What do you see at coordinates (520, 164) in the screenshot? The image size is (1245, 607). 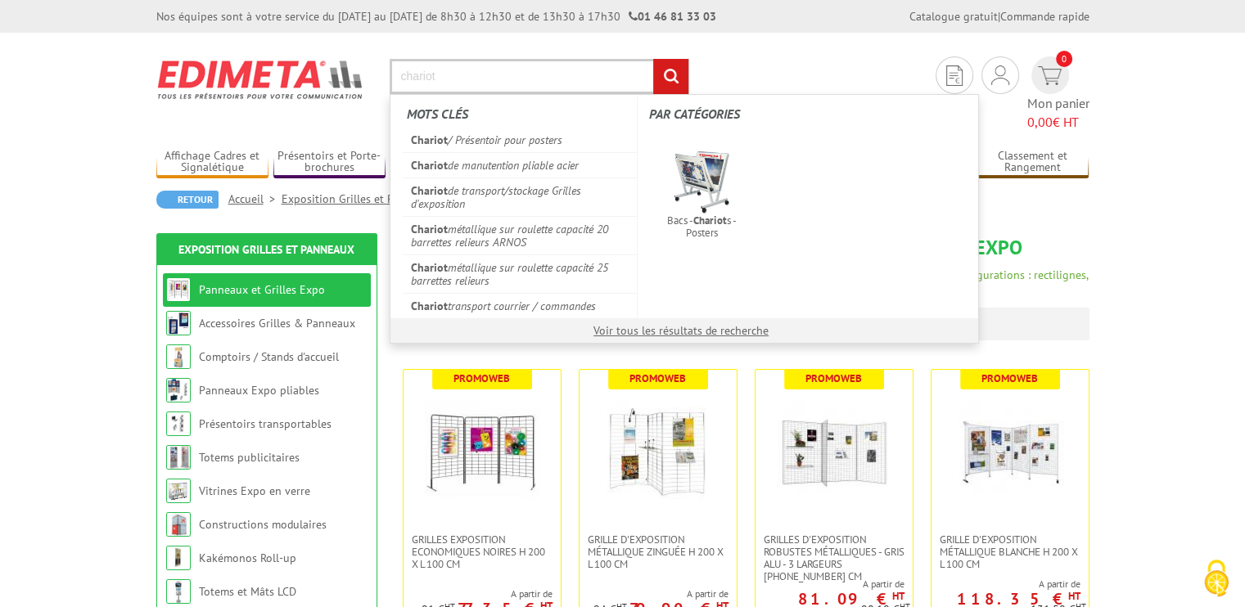 I see `a: Chariotde manutention pliable acier` at bounding box center [520, 164].